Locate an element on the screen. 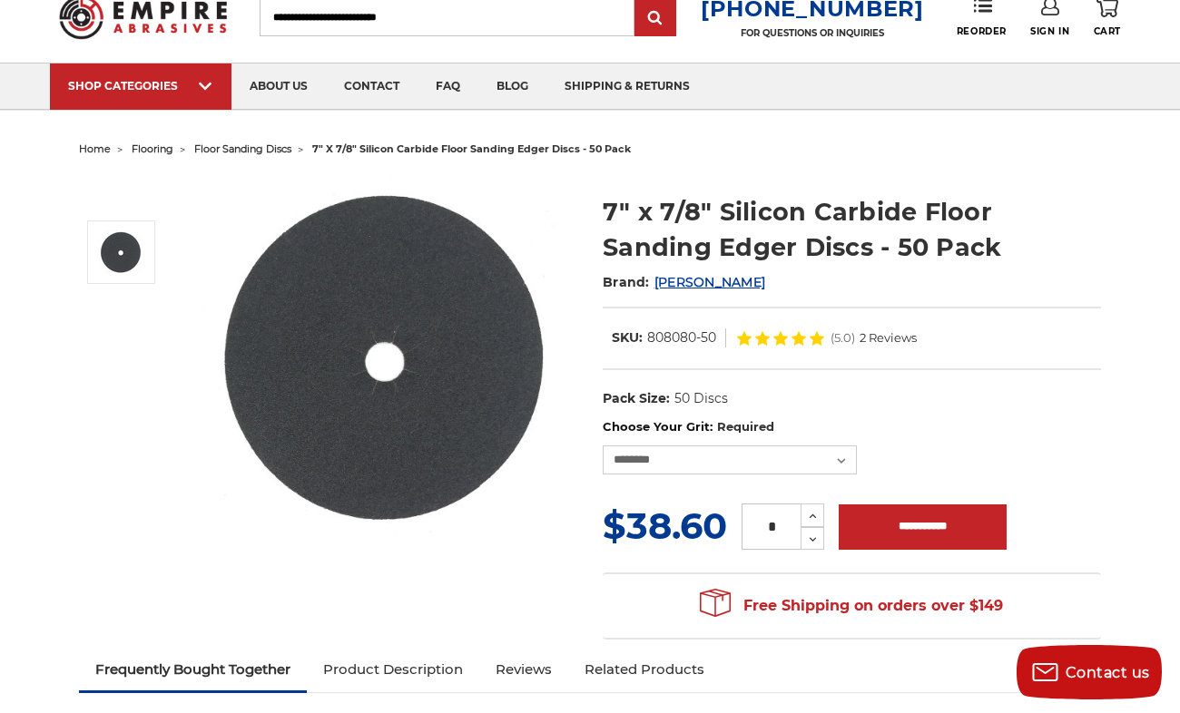 The width and height of the screenshot is (1180, 713). span: Brand: is located at coordinates (626, 282).